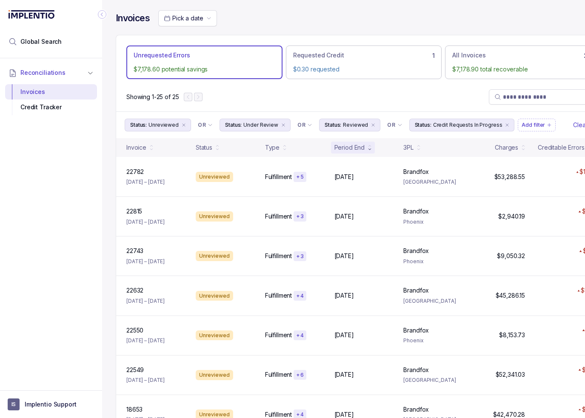 The height and width of the screenshot is (418, 585). What do you see at coordinates (135, 330) in the screenshot?
I see `p: 22550` at bounding box center [135, 330].